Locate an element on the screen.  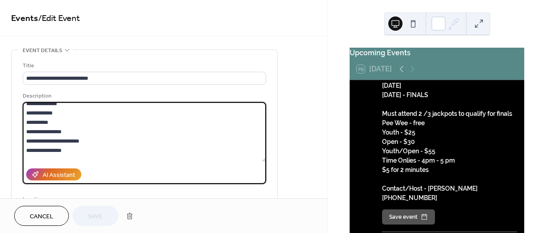
button: Save event is located at coordinates (409, 217).